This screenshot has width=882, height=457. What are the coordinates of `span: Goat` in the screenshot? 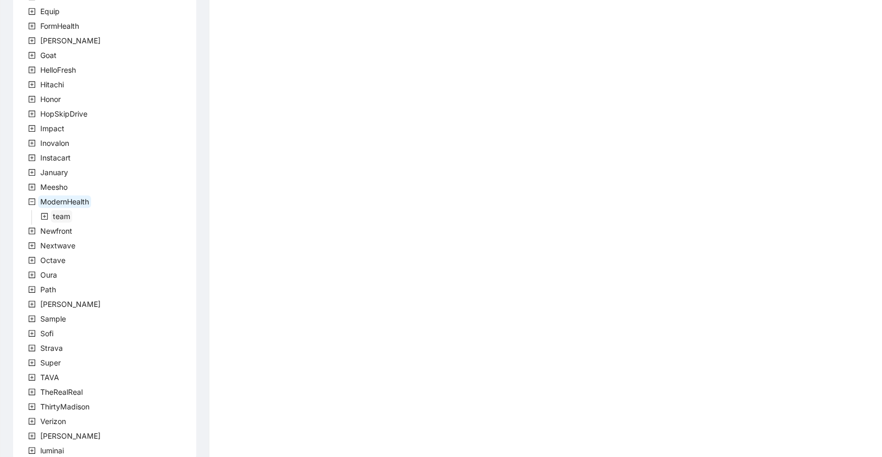 It's located at (48, 55).